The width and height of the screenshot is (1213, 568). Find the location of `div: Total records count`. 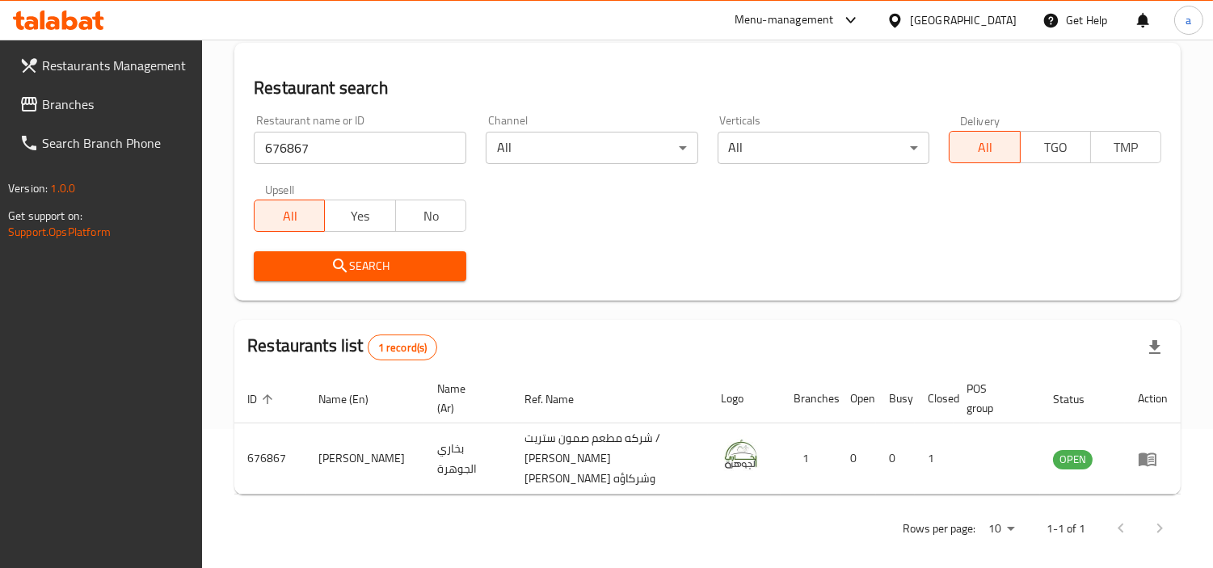

div: Total records count is located at coordinates (402, 347).